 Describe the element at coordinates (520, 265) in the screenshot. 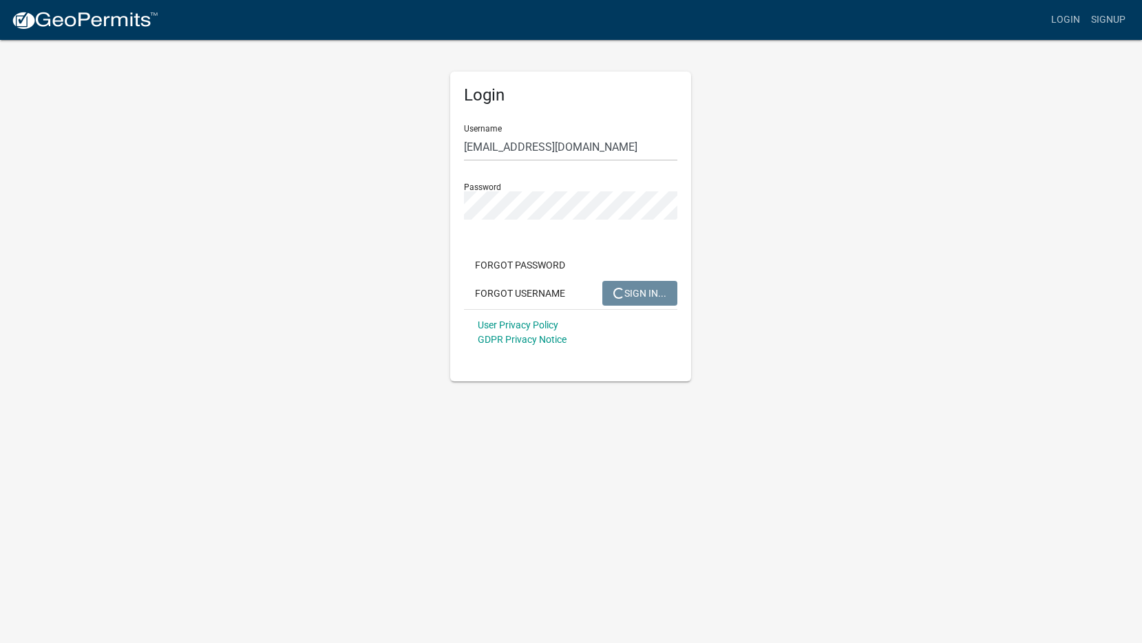

I see `button: Forgot Password` at that location.